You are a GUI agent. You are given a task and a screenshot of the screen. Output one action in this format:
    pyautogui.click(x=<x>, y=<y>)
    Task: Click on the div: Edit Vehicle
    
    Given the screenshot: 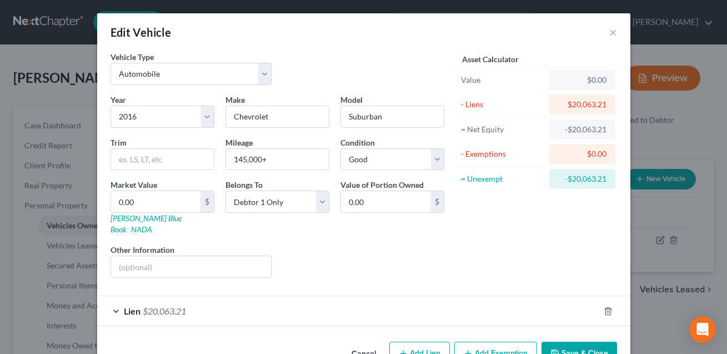 What is the action you would take?
    pyautogui.click(x=141, y=32)
    